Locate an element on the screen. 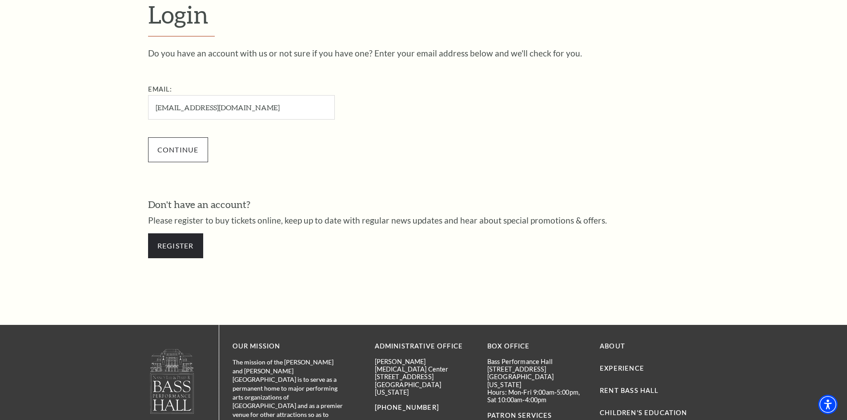  p: OUR MISSION is located at coordinates (288, 346).